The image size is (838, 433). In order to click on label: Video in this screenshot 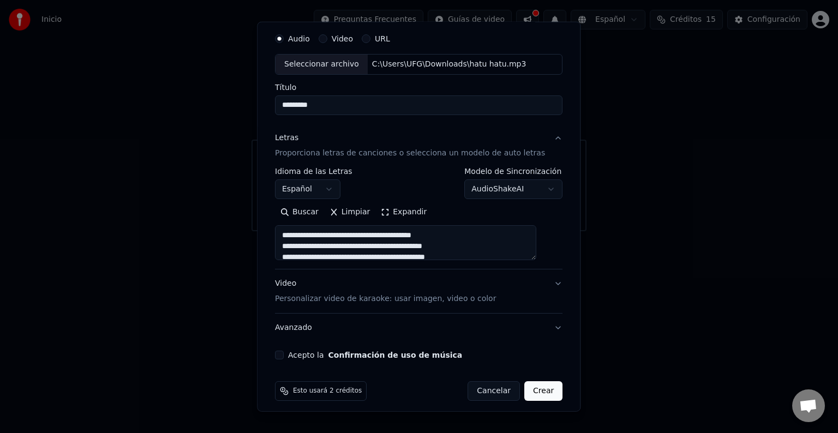, I will do `click(342, 39)`.